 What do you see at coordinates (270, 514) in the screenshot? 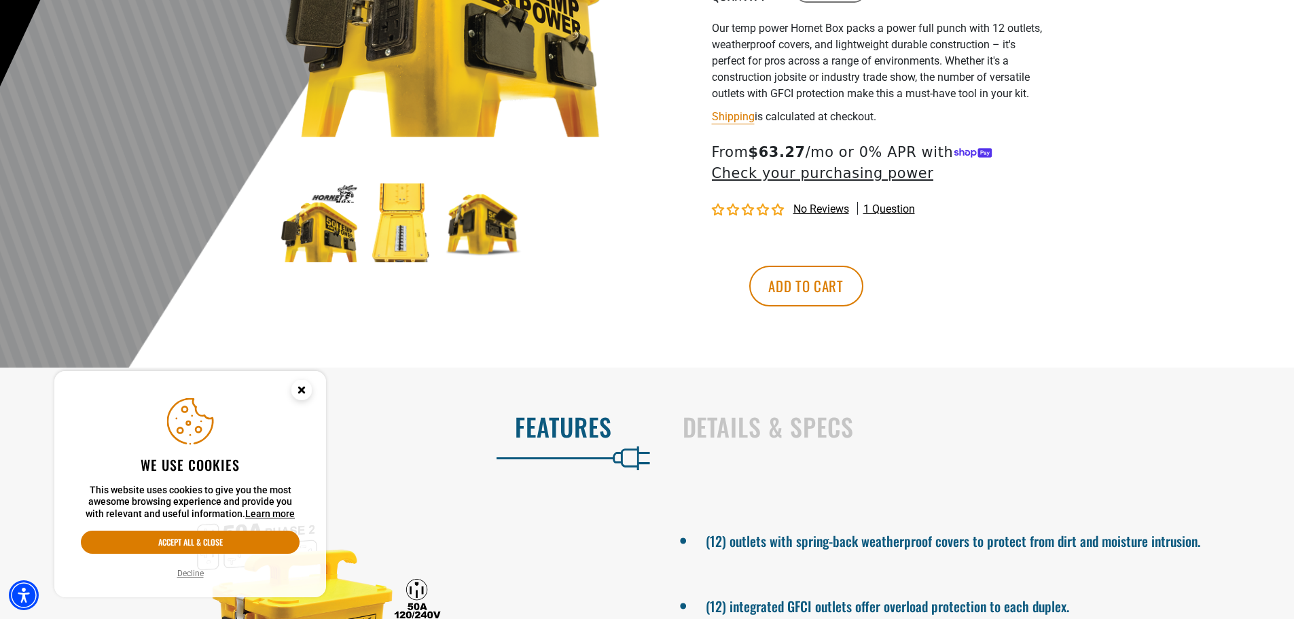
I see `a: This website uses cookies to give you the most awesome browsing experience and provide you with r...` at bounding box center [270, 514].